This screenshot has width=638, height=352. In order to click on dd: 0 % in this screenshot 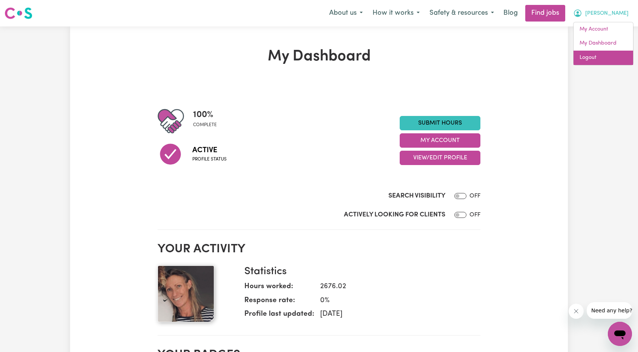, I will do `click(394, 300)`.